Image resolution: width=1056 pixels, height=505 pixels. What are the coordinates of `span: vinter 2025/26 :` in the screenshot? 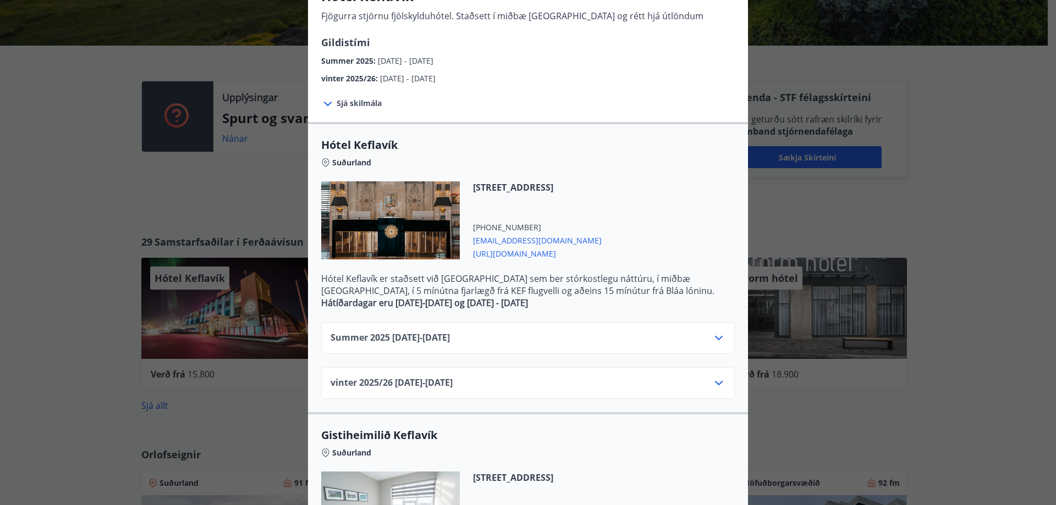 It's located at (350, 78).